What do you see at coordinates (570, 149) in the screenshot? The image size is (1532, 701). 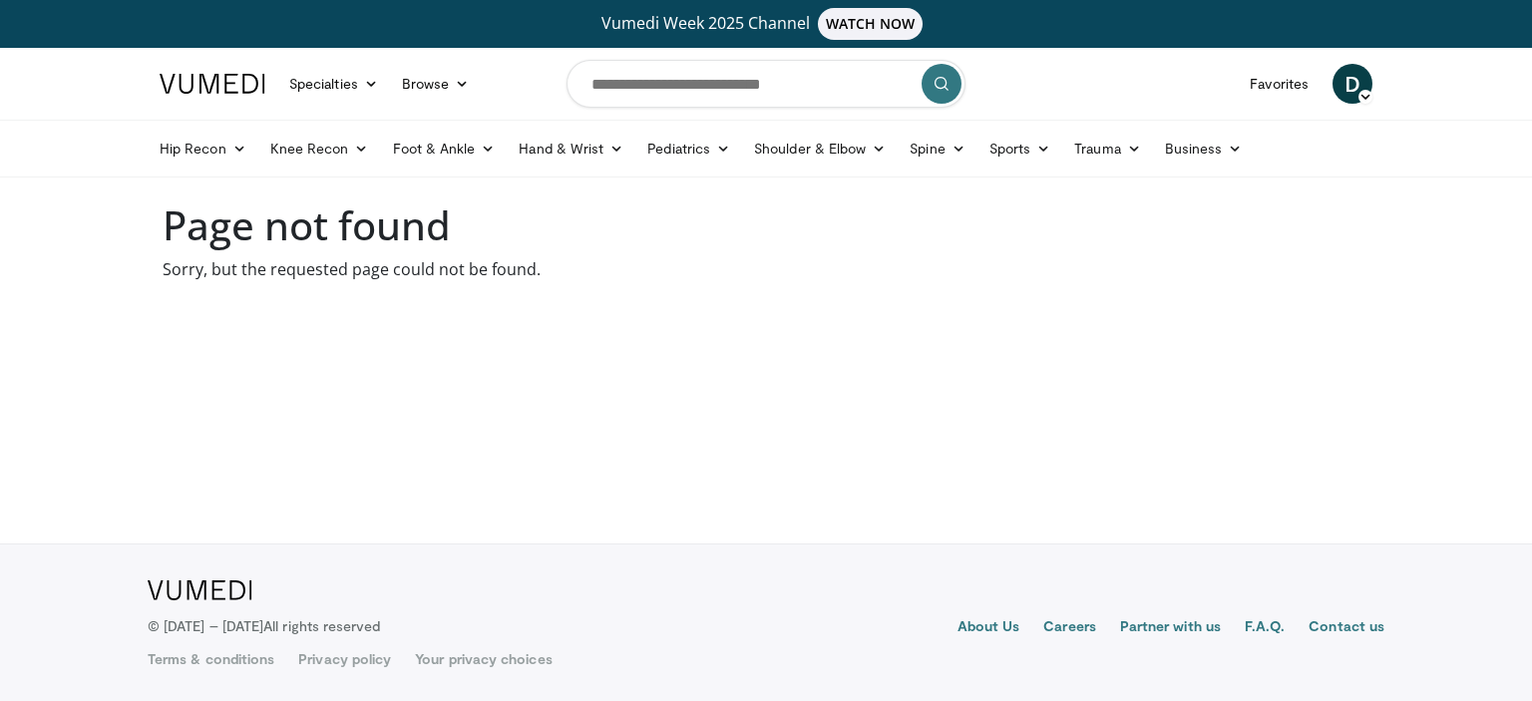 I see `a: Hand & Wrist` at bounding box center [570, 149].